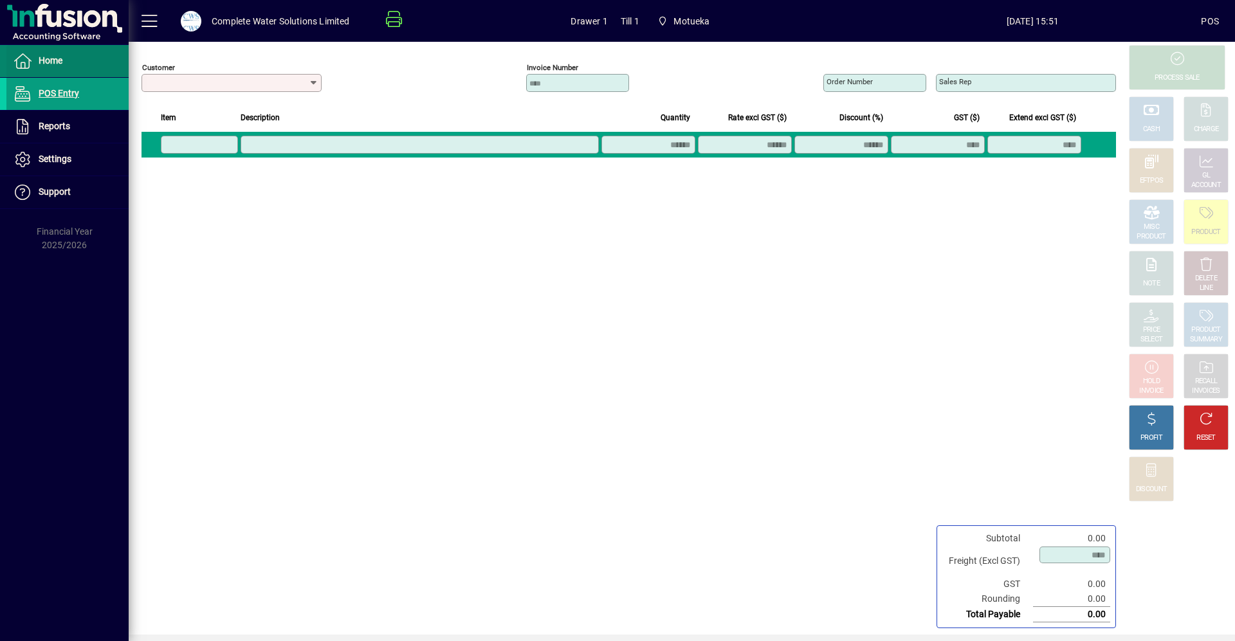 The image size is (1235, 641). I want to click on div: GL, so click(1206, 176).